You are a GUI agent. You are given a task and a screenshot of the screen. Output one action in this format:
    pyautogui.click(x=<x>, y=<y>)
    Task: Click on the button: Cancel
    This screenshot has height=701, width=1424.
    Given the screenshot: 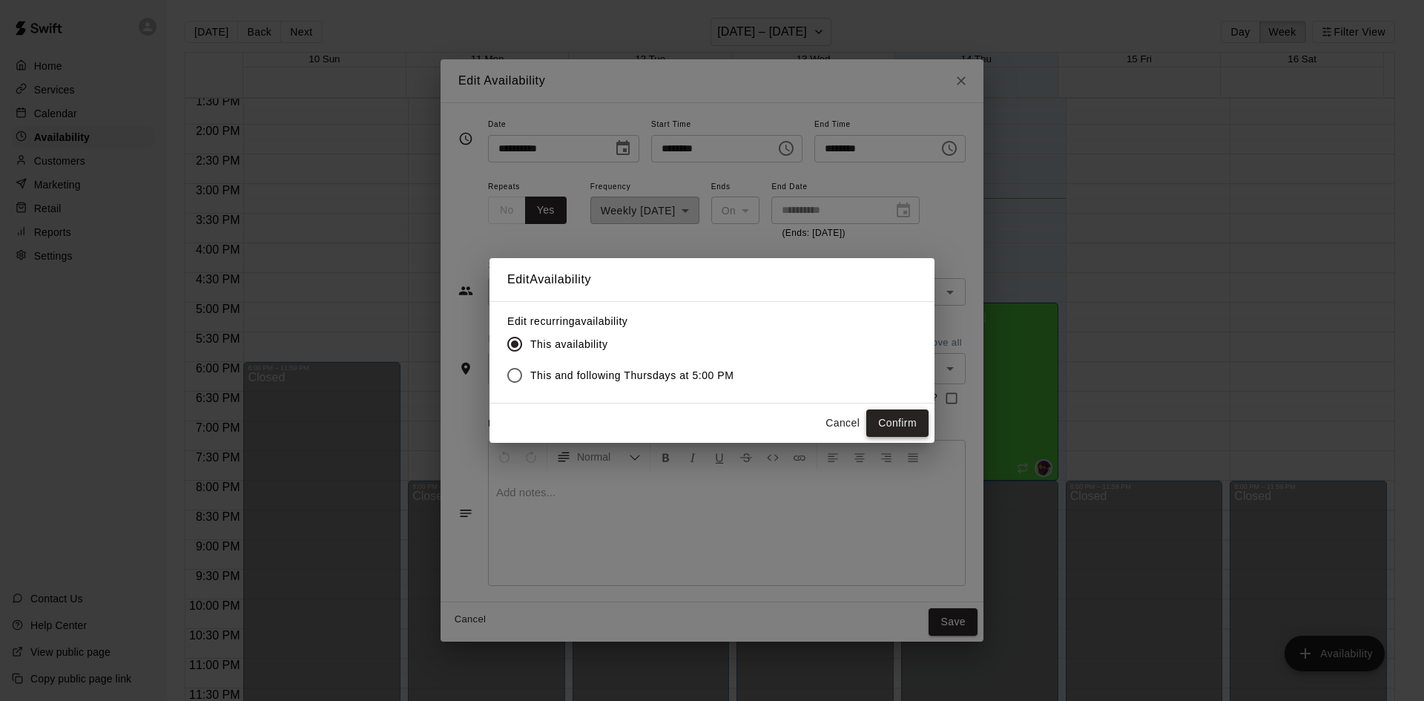 What is the action you would take?
    pyautogui.click(x=843, y=423)
    